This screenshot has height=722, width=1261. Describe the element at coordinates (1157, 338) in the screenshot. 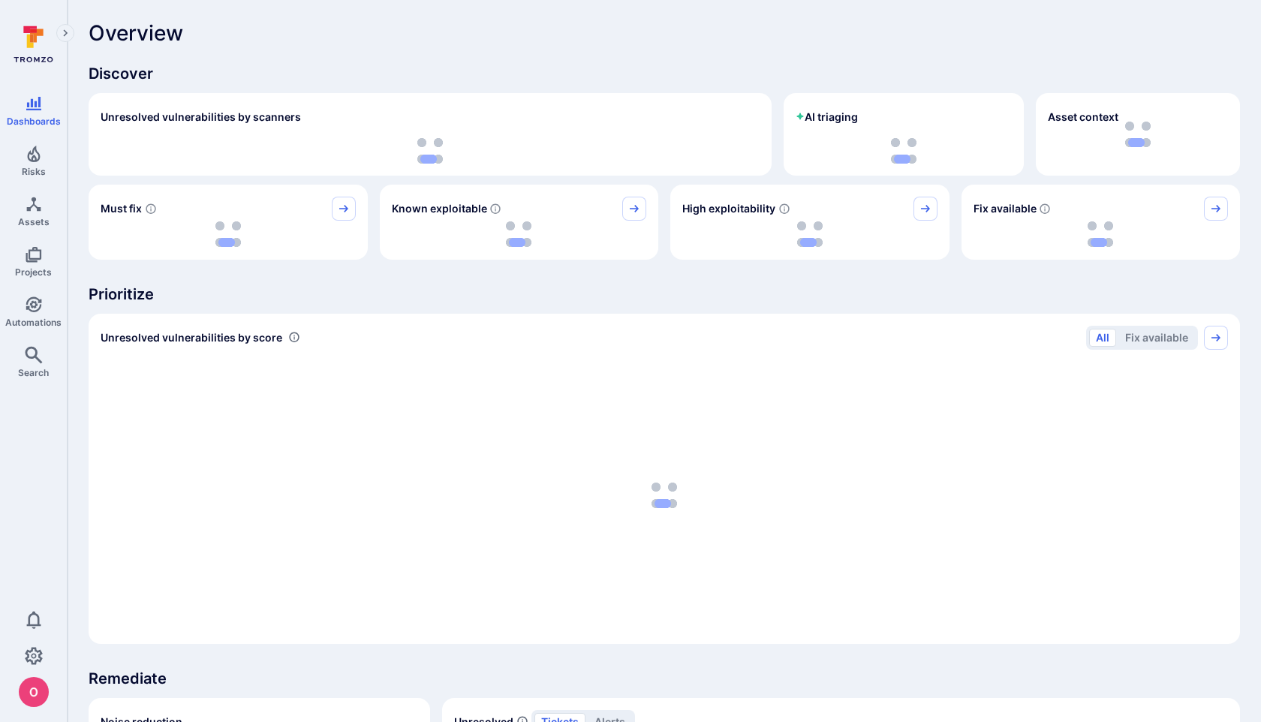

I see `button: Fix available` at that location.